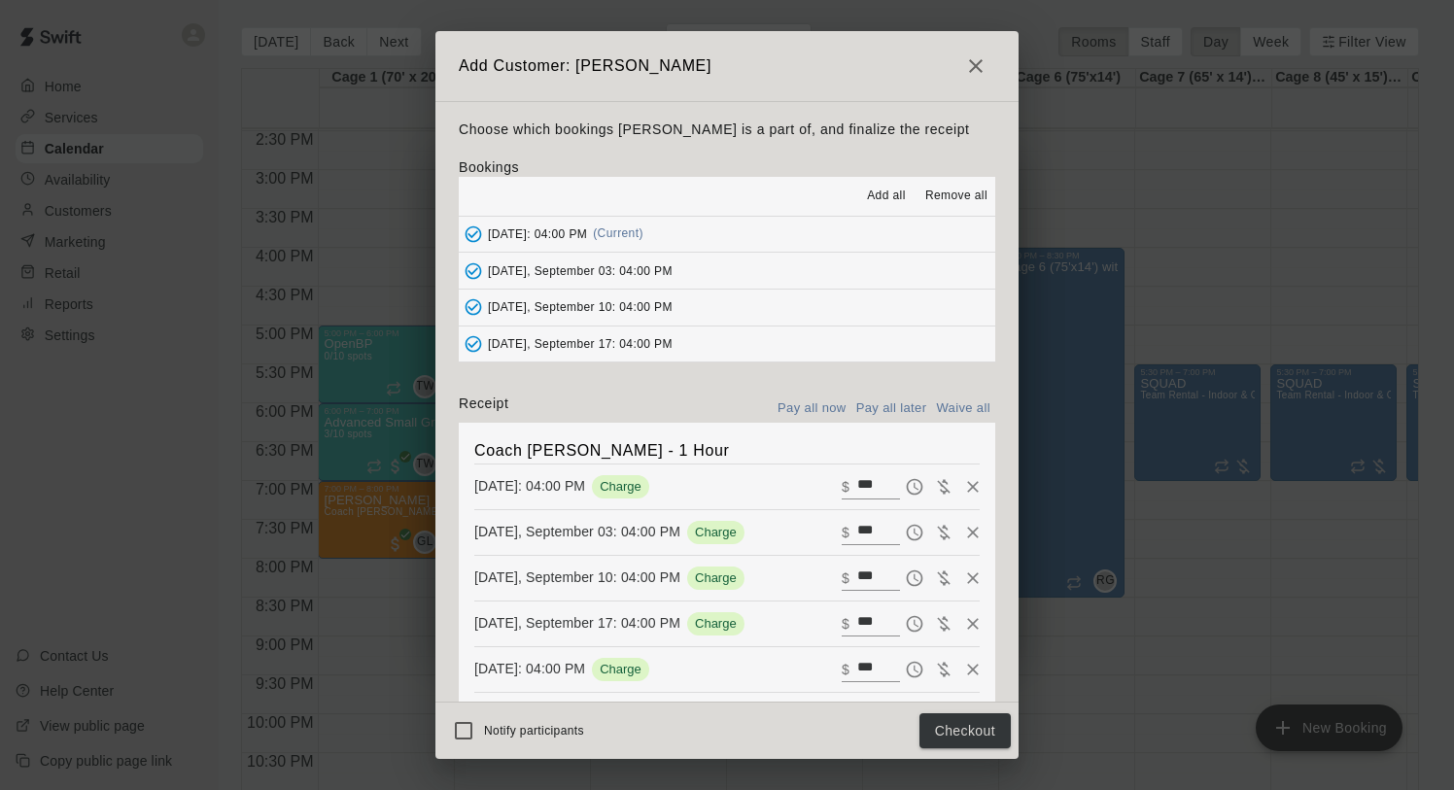 Image resolution: width=1454 pixels, height=790 pixels. Describe the element at coordinates (812, 408) in the screenshot. I see `button: Pay all now` at that location.